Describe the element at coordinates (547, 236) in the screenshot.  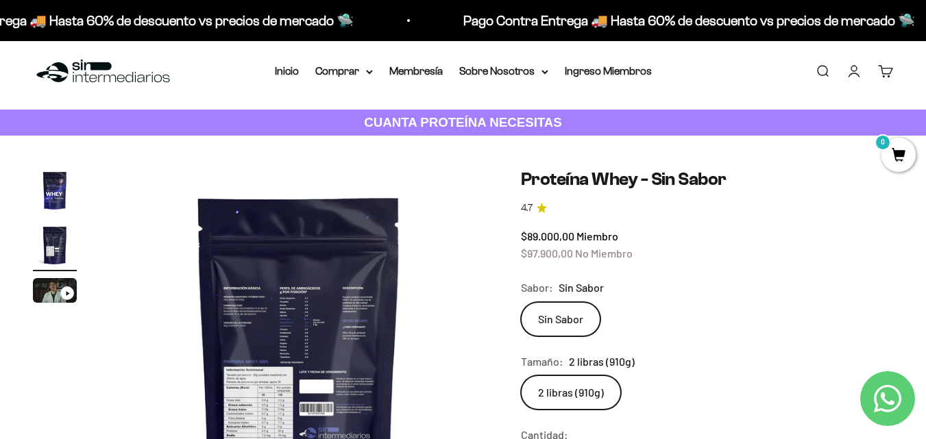
I see `span: $89.000,00` at that location.